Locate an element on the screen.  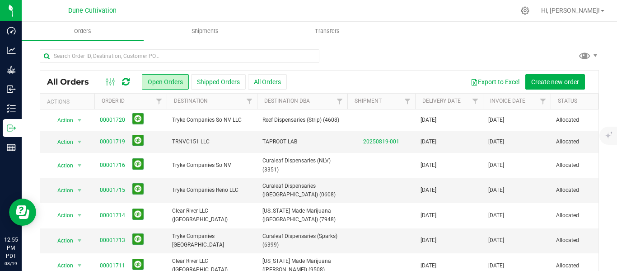
button: Export to Excel is located at coordinates (495, 82).